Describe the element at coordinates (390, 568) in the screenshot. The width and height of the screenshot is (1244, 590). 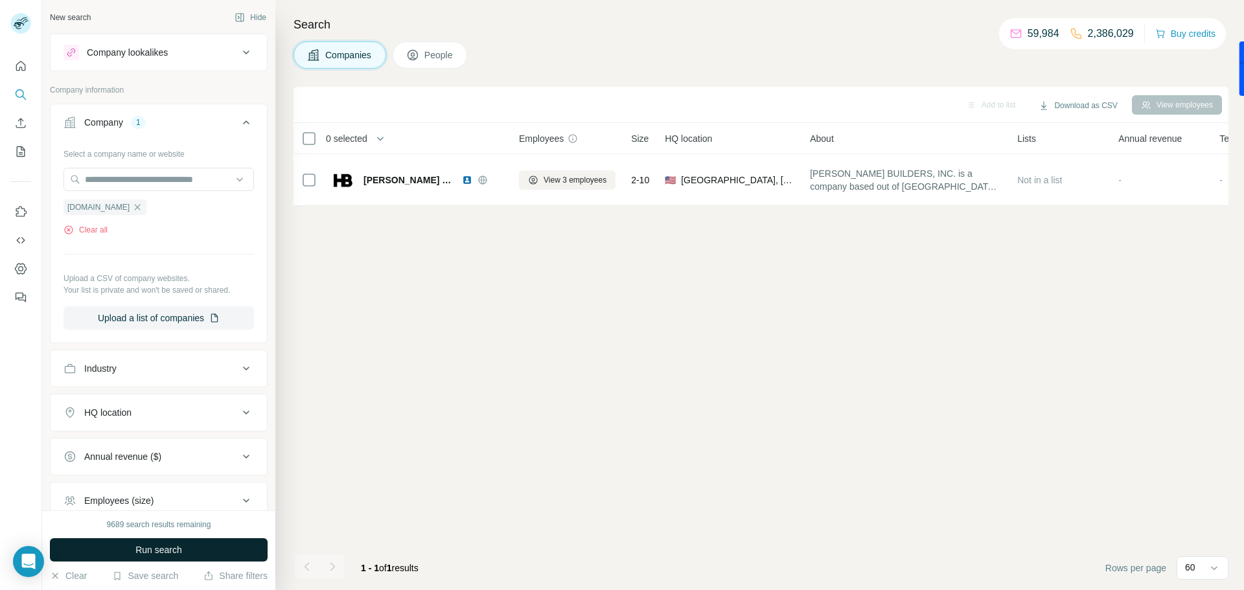
I see `span: results` at that location.